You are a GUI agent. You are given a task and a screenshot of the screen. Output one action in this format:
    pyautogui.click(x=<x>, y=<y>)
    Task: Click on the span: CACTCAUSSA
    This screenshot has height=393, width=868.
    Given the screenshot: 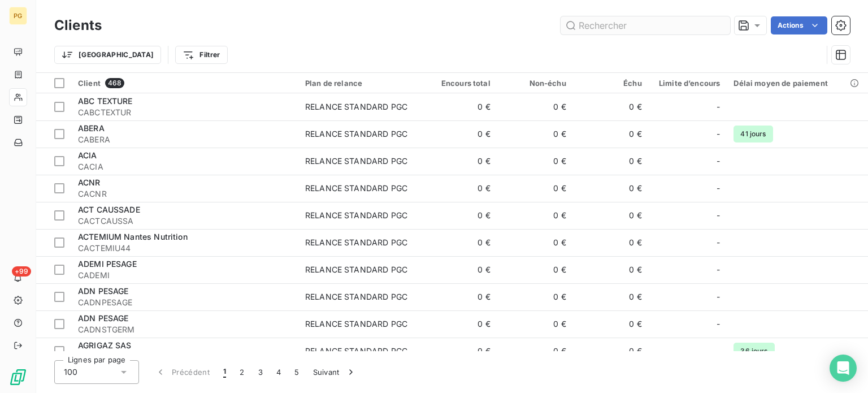 What is the action you would take?
    pyautogui.click(x=185, y=221)
    